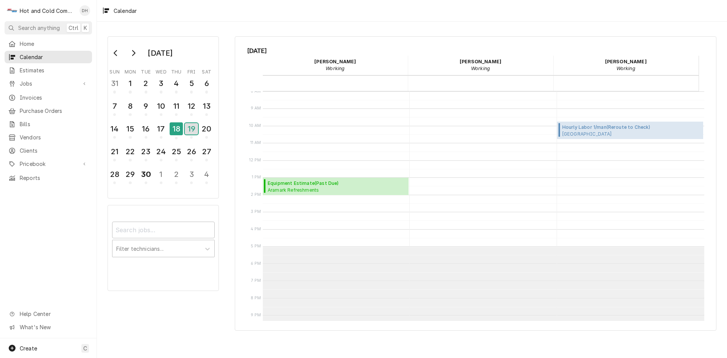  Describe the element at coordinates (48, 163) in the screenshot. I see `span: Pricebook` at that location.